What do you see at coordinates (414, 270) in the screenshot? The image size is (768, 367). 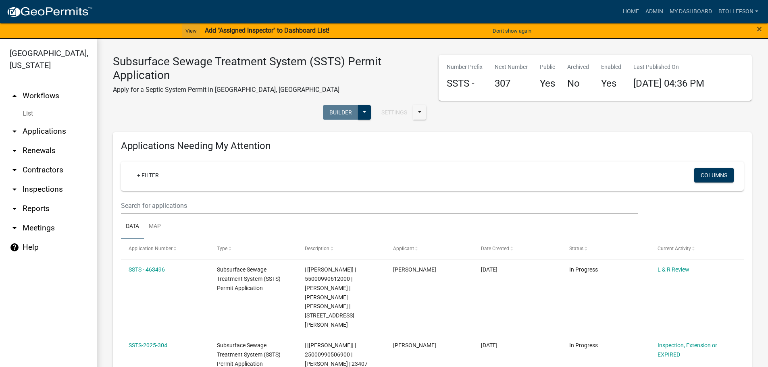 I see `span: Scott M Ellingson` at bounding box center [414, 270].